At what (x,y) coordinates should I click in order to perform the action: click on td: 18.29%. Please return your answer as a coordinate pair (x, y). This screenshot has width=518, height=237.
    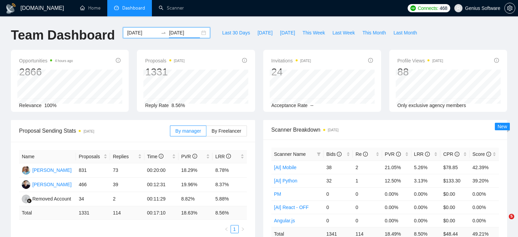
    Looking at the image, I should click on (196, 170).